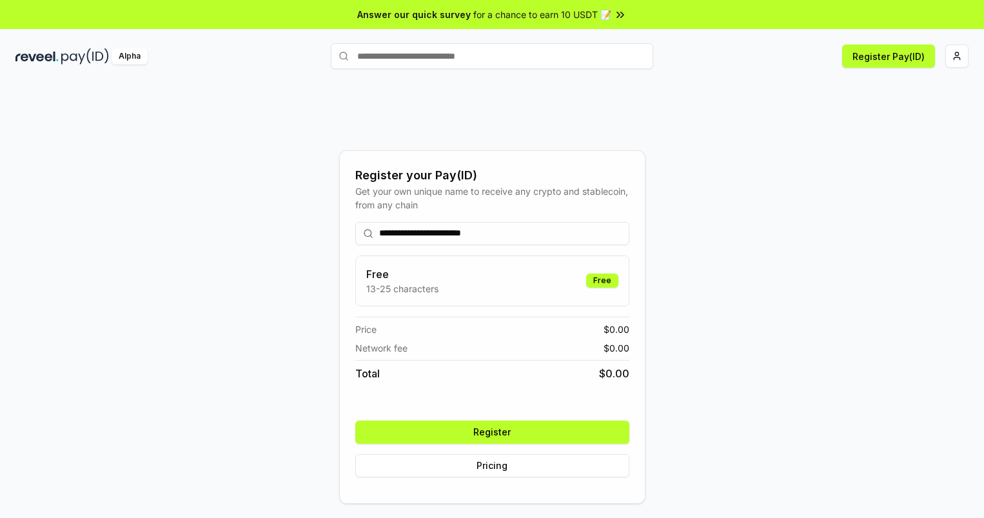  What do you see at coordinates (602, 281) in the screenshot?
I see `div: Free` at bounding box center [602, 281].